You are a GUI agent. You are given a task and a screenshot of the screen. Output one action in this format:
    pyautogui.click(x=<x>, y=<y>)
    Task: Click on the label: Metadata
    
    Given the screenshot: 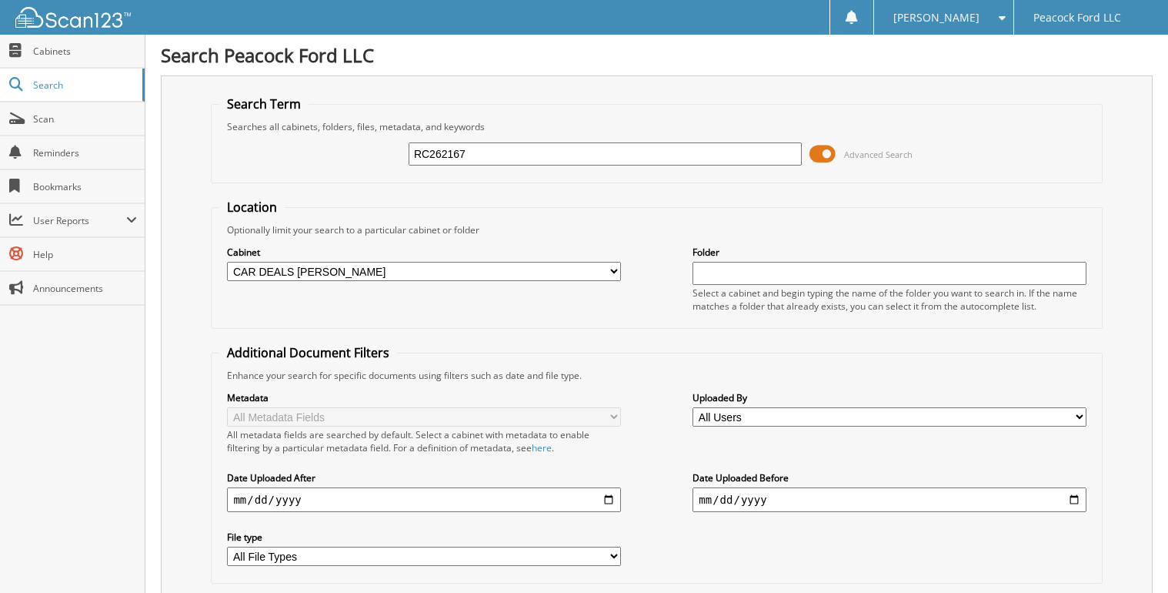 What is the action you would take?
    pyautogui.click(x=423, y=397)
    